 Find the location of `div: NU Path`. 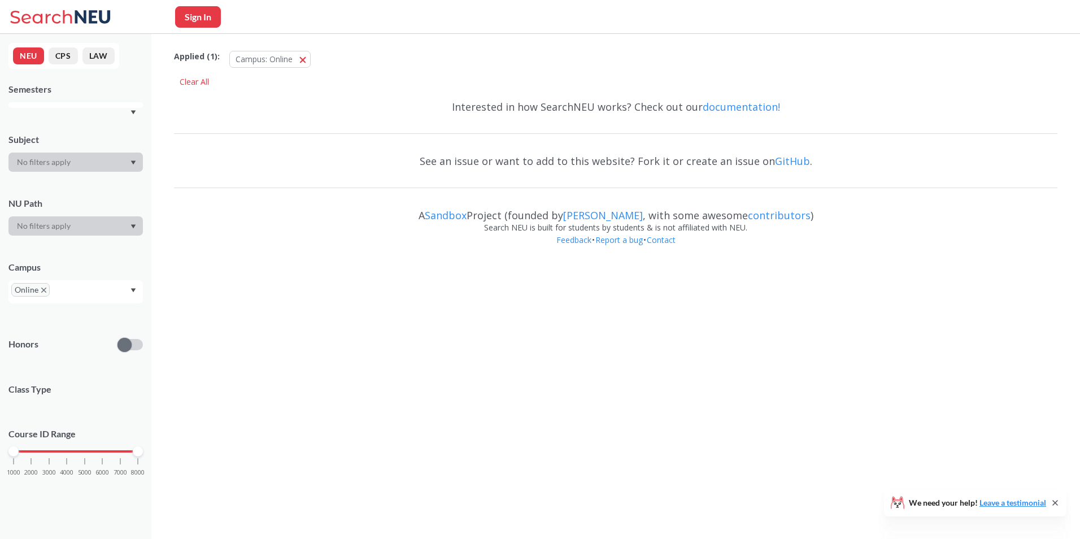

div: NU Path is located at coordinates (76, 203).